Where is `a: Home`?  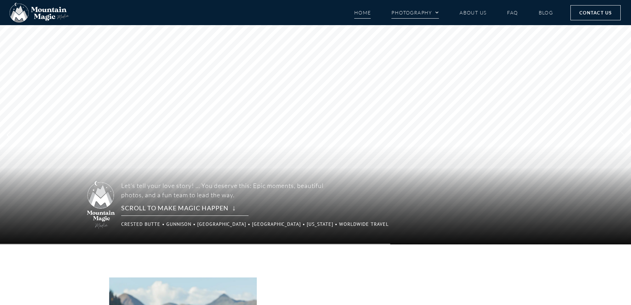 a: Home is located at coordinates (363, 12).